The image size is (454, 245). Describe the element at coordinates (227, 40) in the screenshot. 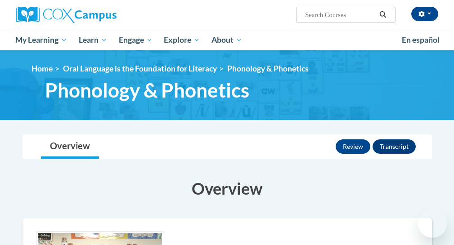

I see `div: Main menu` at that location.